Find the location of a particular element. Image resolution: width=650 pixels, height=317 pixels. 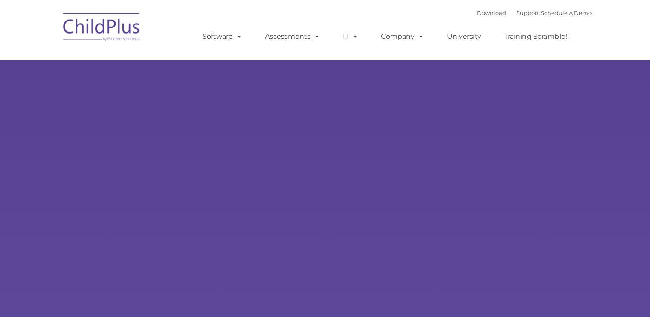

a: University is located at coordinates (464, 37).